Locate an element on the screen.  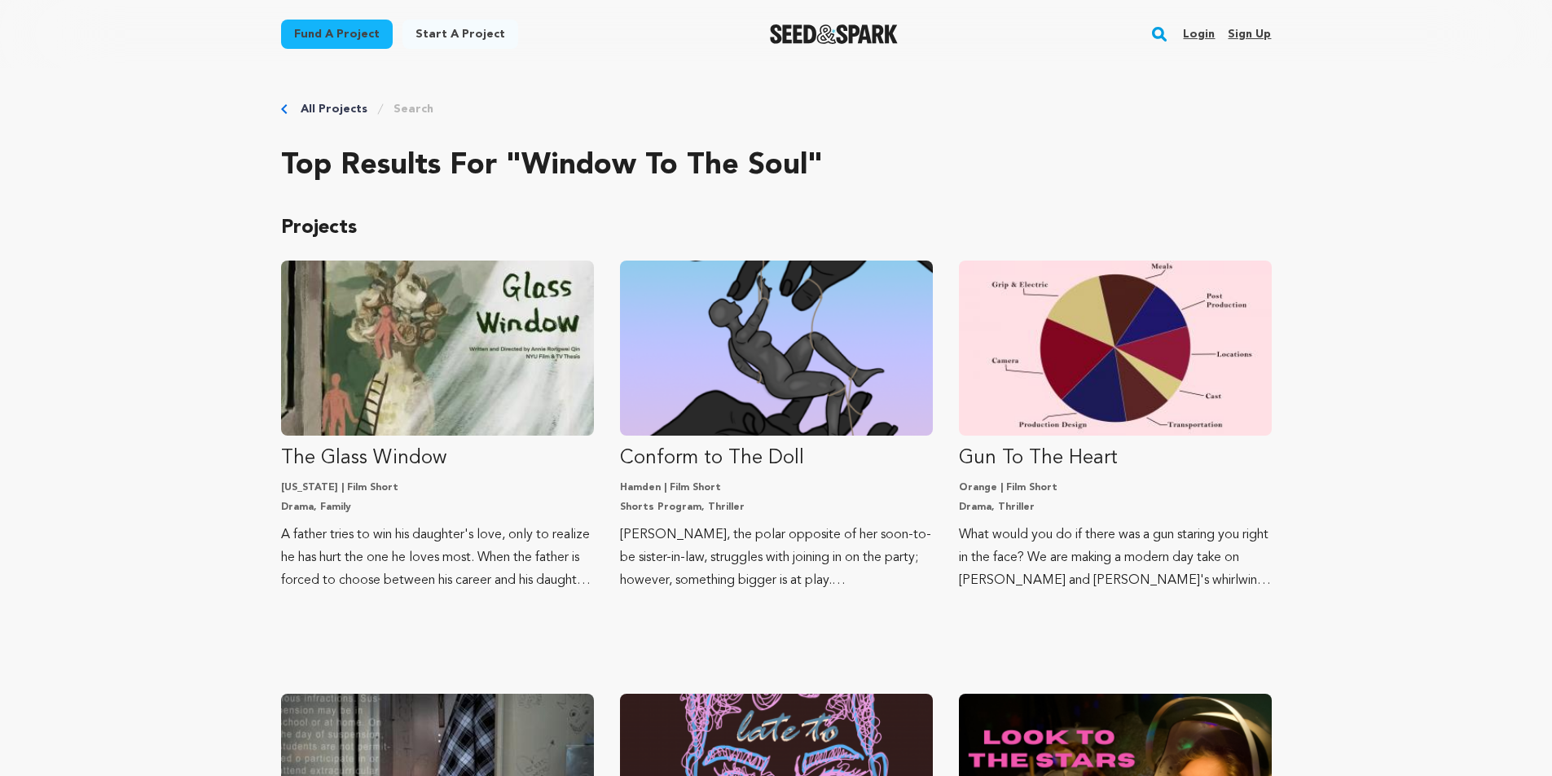
a: Fund The Glass Window is located at coordinates (437, 426).